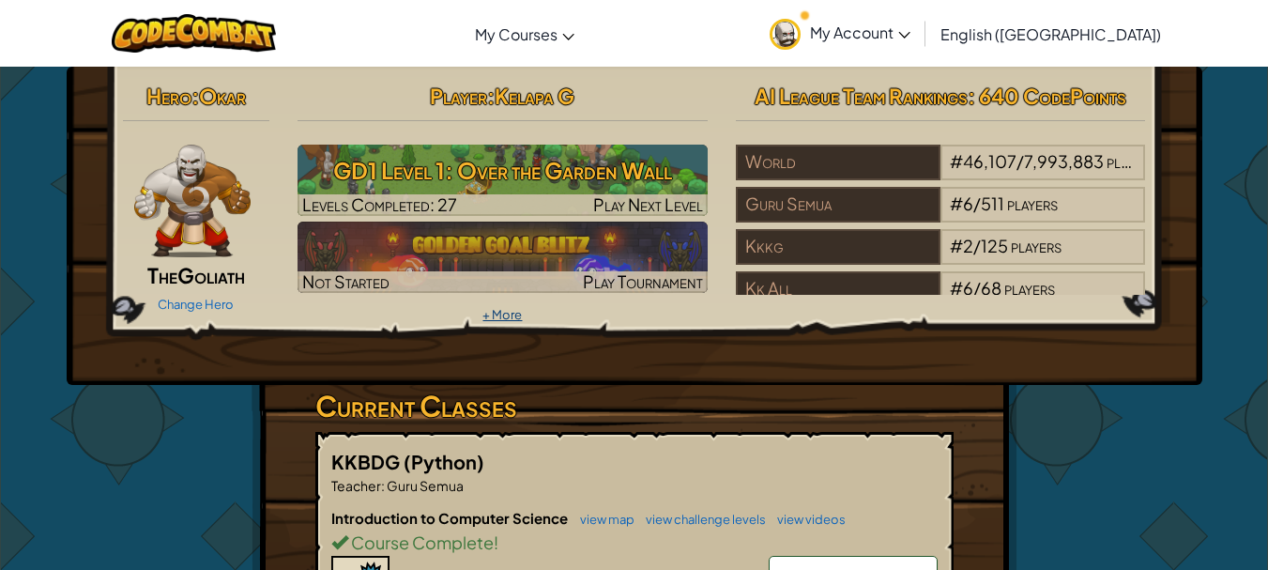  Describe the element at coordinates (193, 33) in the screenshot. I see `img: CodeCombat logo` at that location.